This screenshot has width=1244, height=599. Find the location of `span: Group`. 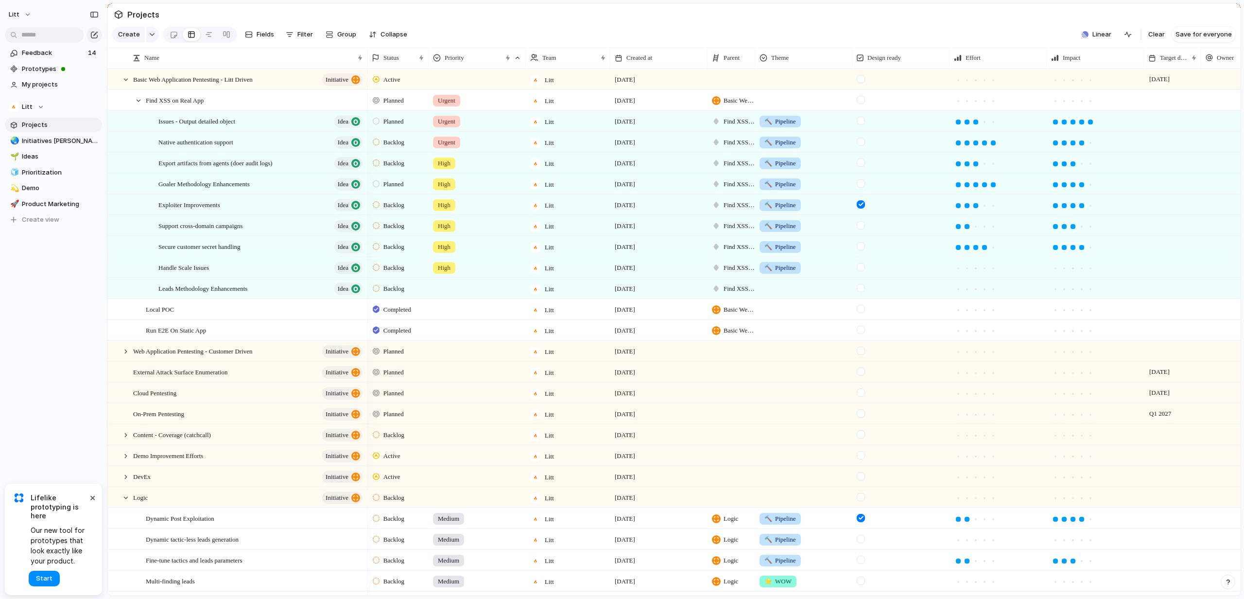

span: Group is located at coordinates (347, 35).